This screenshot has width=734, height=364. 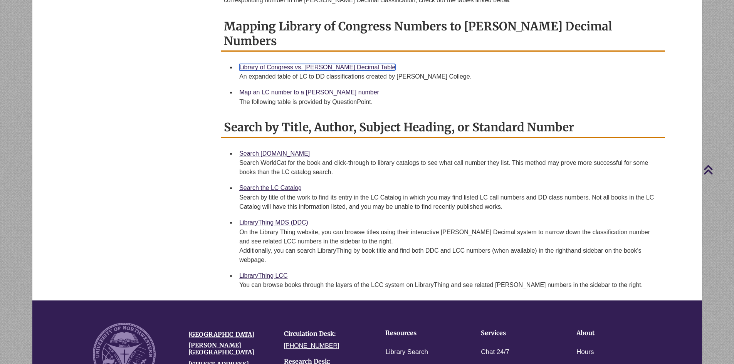 What do you see at coordinates (613, 333) in the screenshot?
I see `h4: About` at bounding box center [613, 333].